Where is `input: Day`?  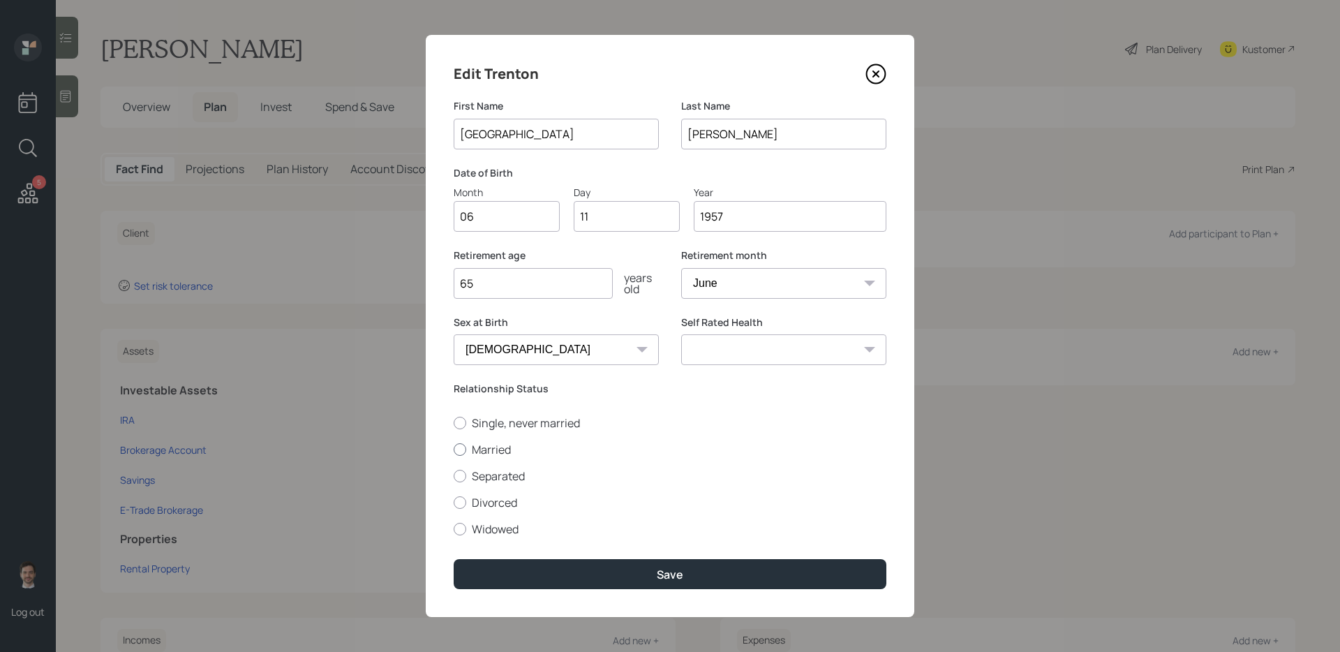
input: Day is located at coordinates (627, 216).